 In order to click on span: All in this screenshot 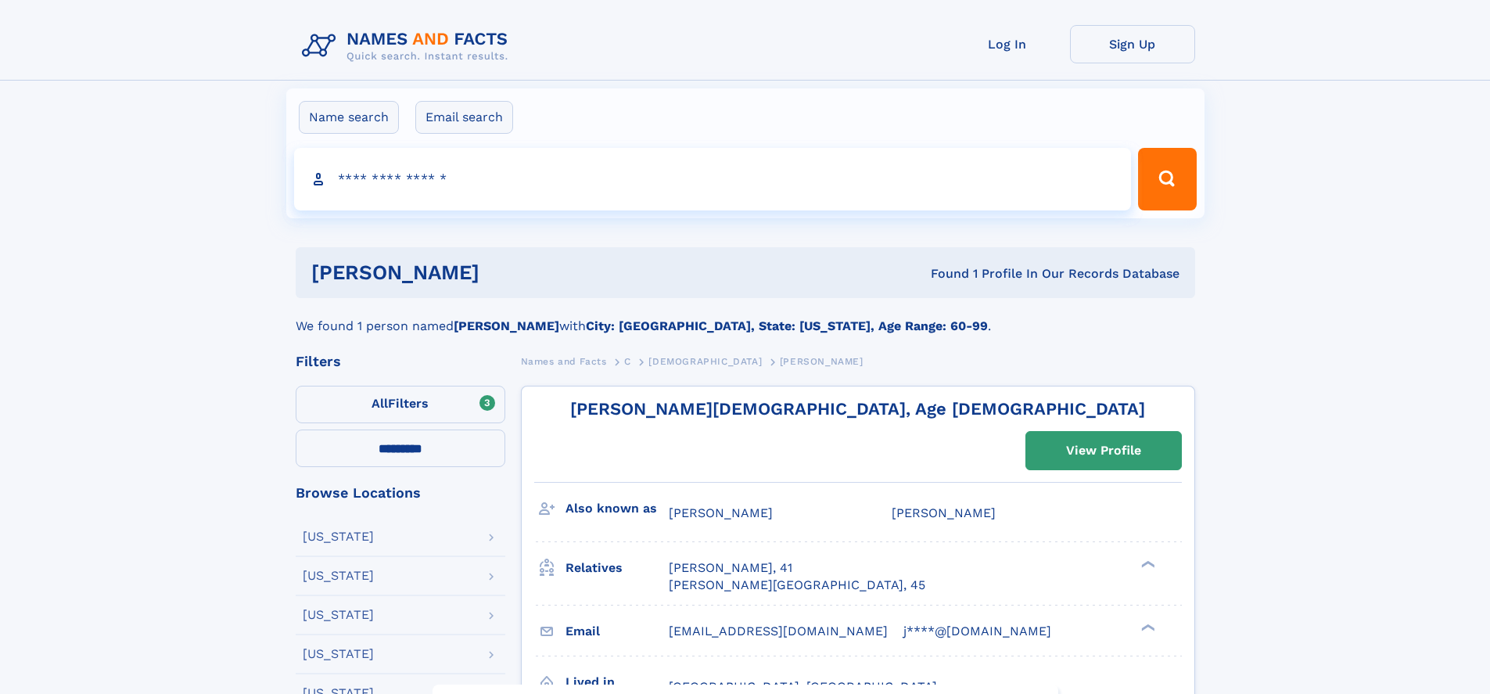, I will do `click(379, 403)`.